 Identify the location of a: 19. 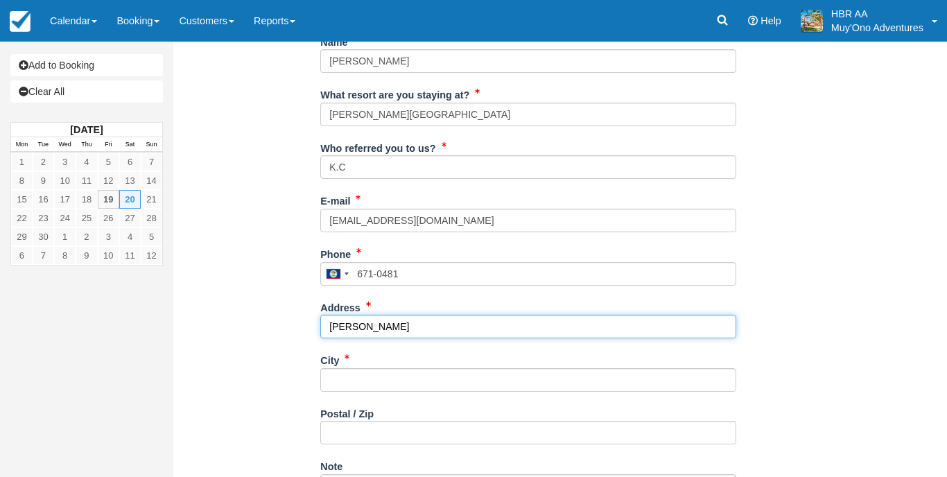
(108, 199).